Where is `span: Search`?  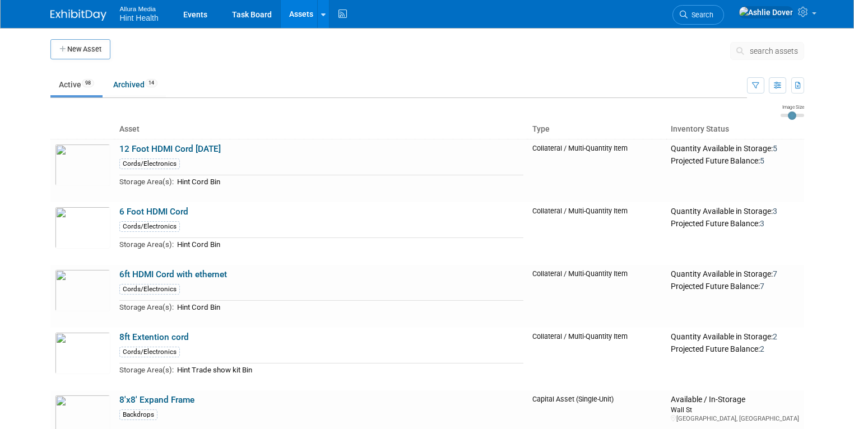
span: Search is located at coordinates (701, 15).